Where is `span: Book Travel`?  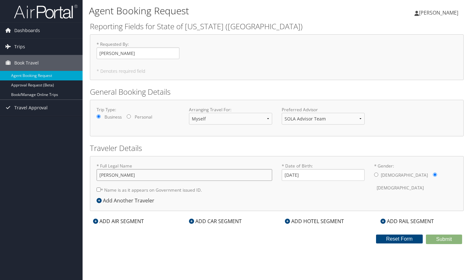
span: Book Travel is located at coordinates (26, 63).